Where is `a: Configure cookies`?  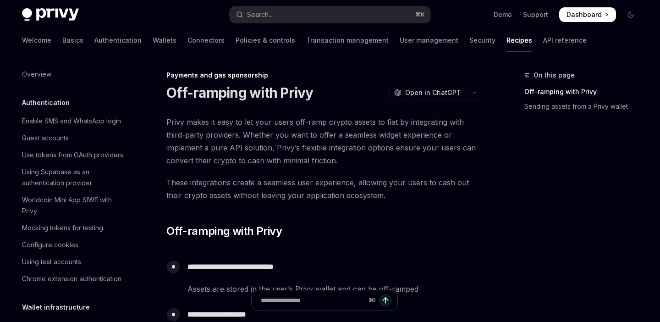
a: Configure cookies is located at coordinates (73, 245).